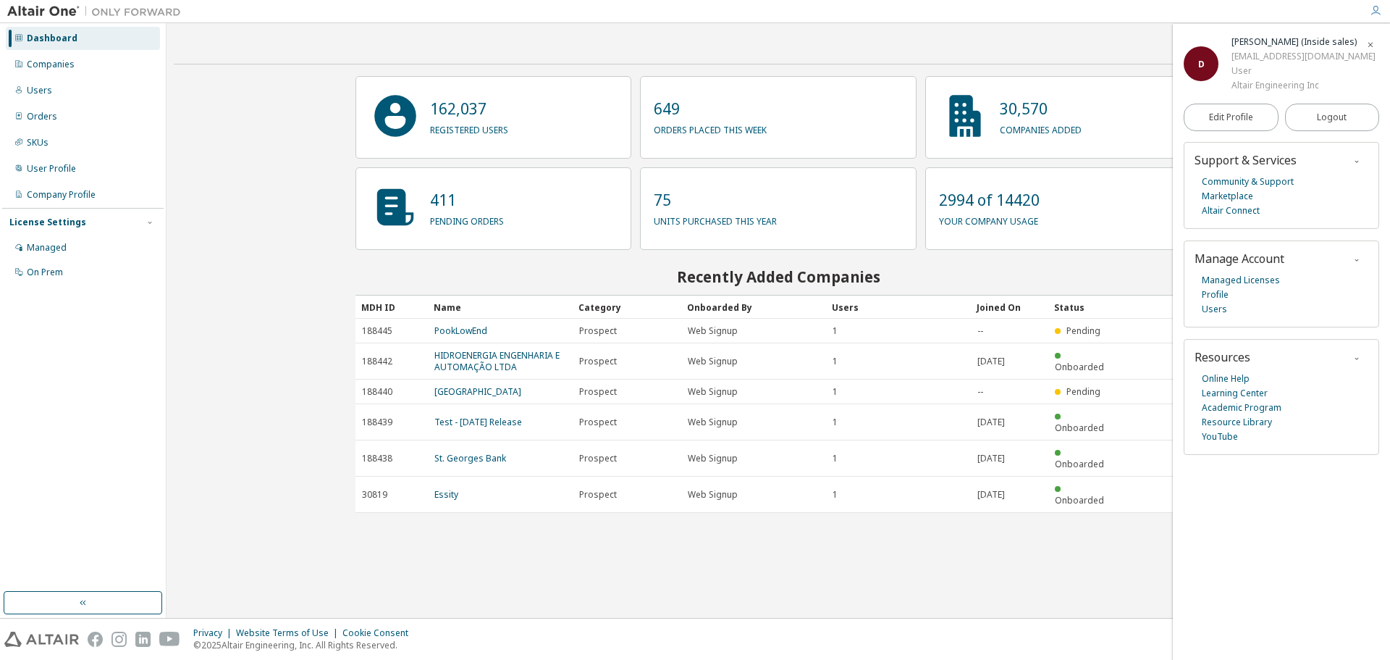  Describe the element at coordinates (1303, 42) in the screenshot. I see `div: Donna Simpson (Inside sales)` at that location.